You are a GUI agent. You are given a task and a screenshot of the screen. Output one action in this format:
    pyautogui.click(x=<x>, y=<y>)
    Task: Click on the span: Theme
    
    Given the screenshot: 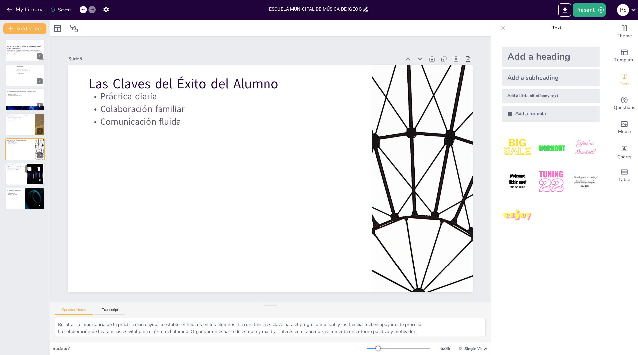 What is the action you would take?
    pyautogui.click(x=625, y=36)
    